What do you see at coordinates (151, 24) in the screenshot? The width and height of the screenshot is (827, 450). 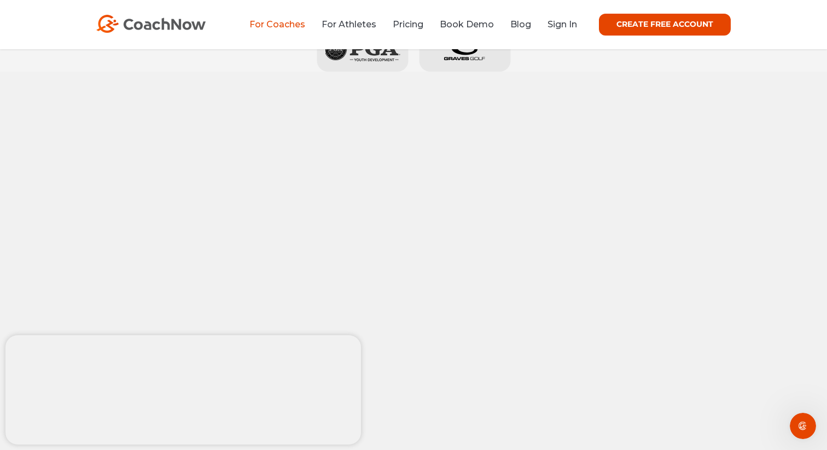 I see `img: CoachNow Logo` at bounding box center [151, 24].